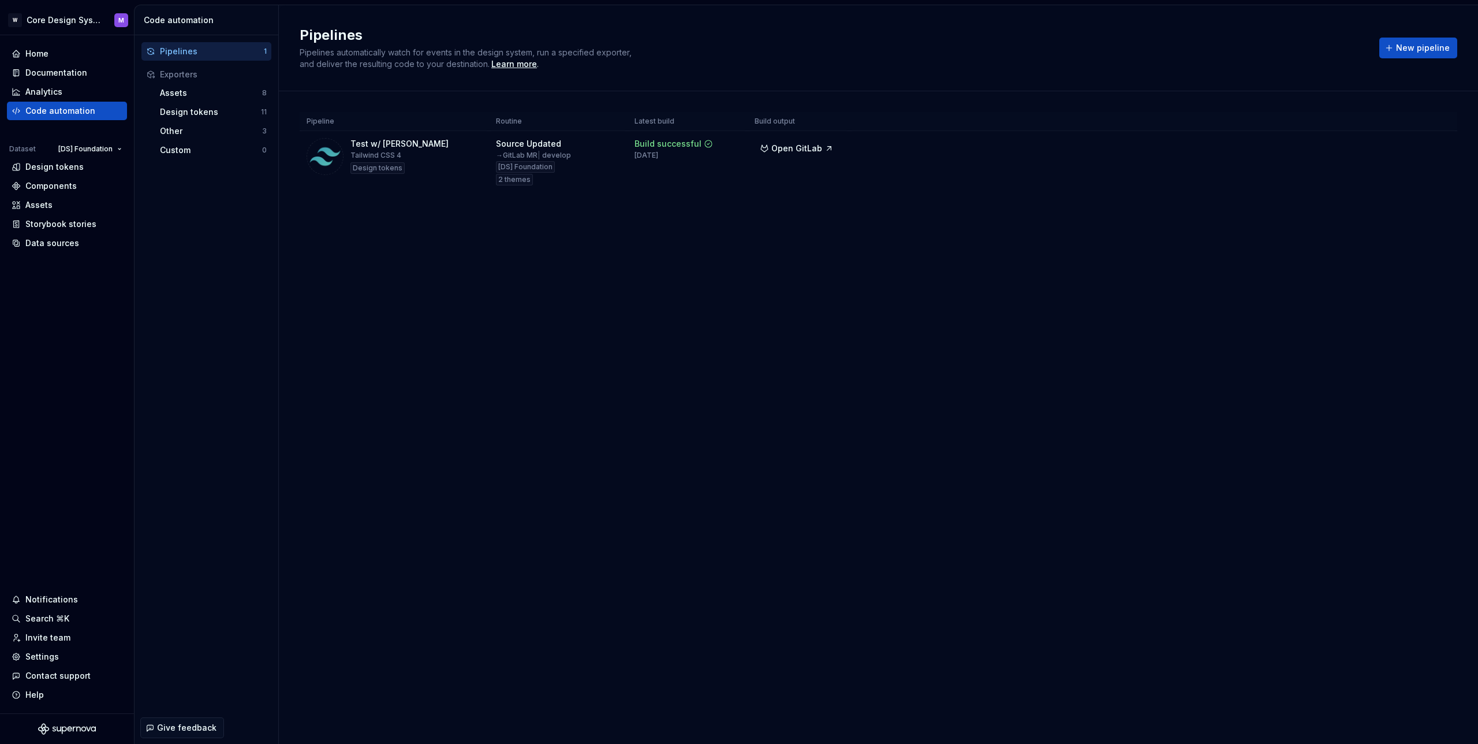 The height and width of the screenshot is (744, 1478). I want to click on a: Documentation, so click(67, 73).